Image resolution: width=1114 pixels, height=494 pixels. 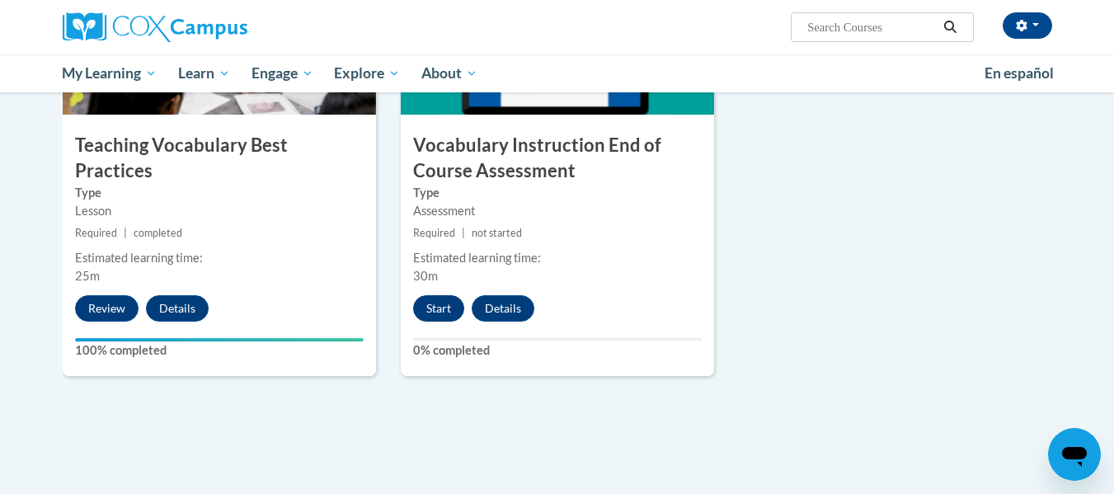 I want to click on span: My Learning, so click(x=109, y=73).